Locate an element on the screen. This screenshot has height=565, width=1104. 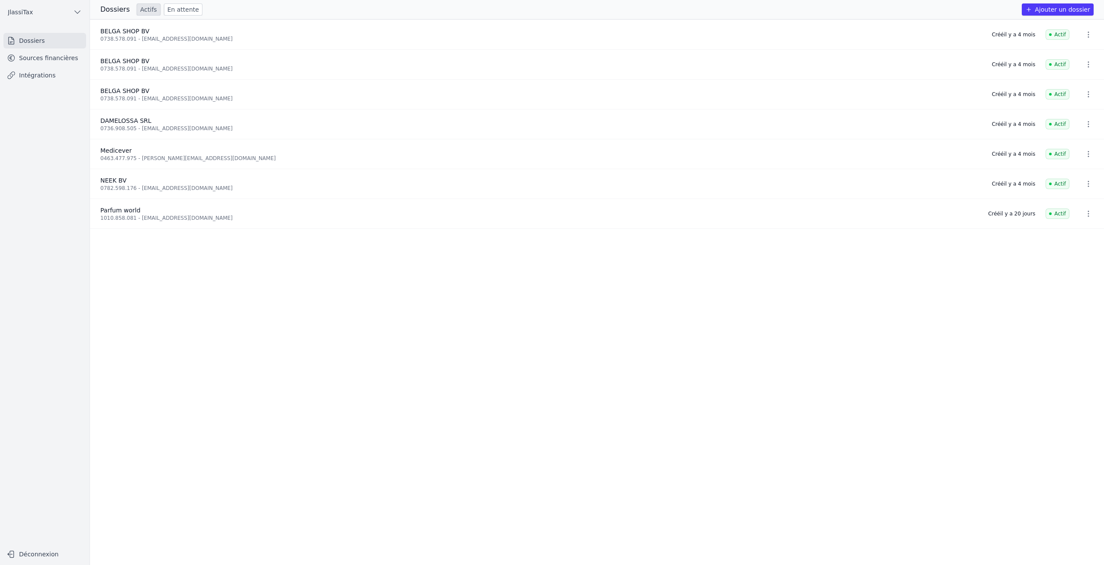
a: Sources financières is located at coordinates (45, 58).